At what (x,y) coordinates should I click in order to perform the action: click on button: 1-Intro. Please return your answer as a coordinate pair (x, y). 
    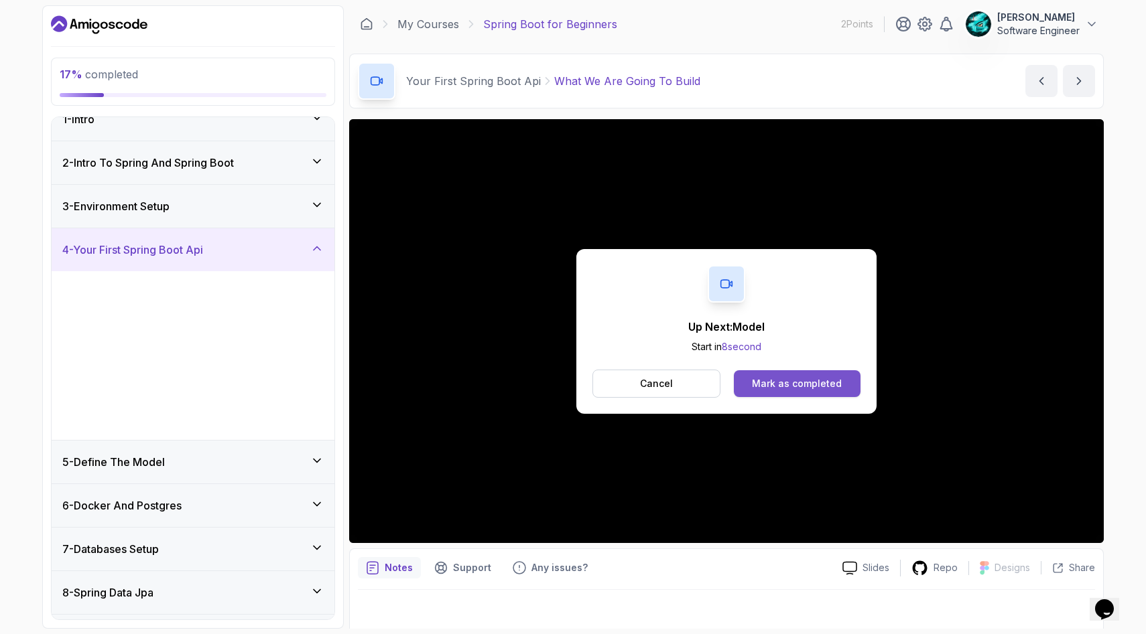
    Looking at the image, I should click on (193, 119).